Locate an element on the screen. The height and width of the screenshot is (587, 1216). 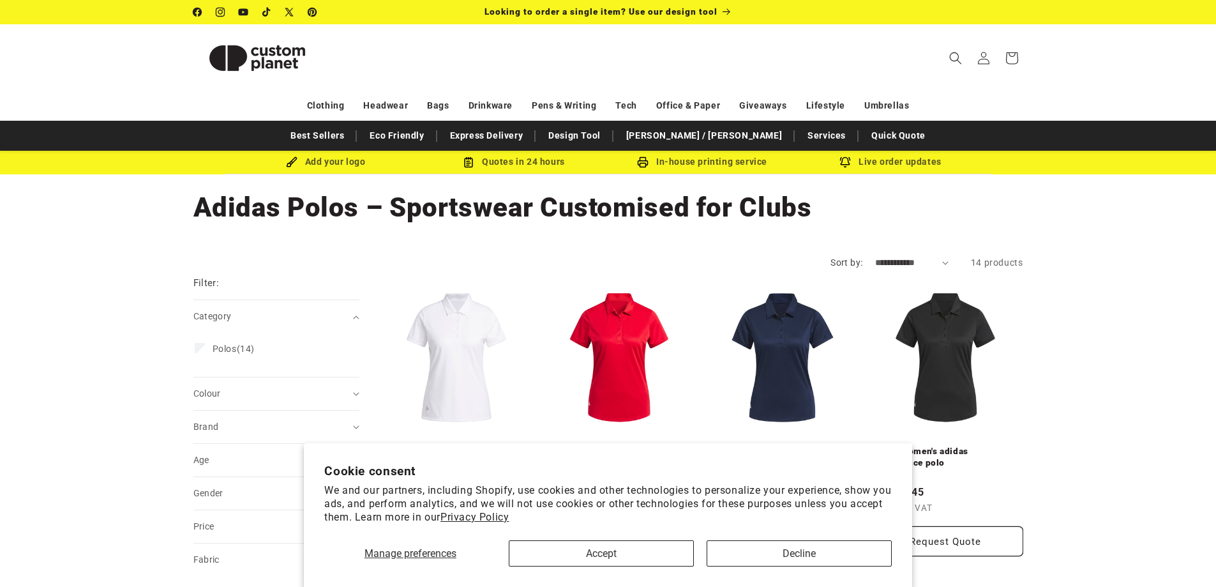
a: Express Delivery is located at coordinates (487, 135).